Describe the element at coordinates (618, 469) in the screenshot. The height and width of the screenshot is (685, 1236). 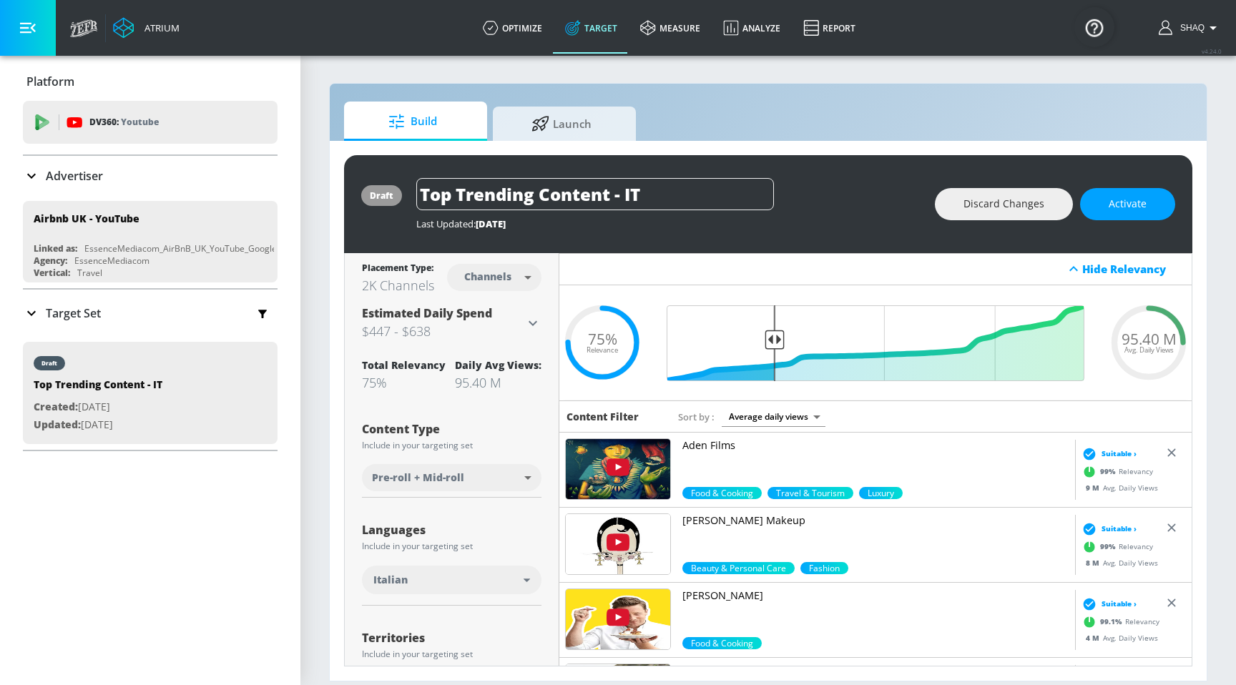
I see `img: UUu9g5OmzcCpcJnmSYyHnIVw` at that location.